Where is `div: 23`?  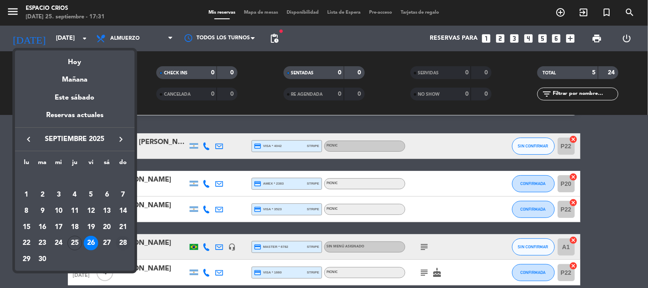
div: 23 is located at coordinates (43, 243).